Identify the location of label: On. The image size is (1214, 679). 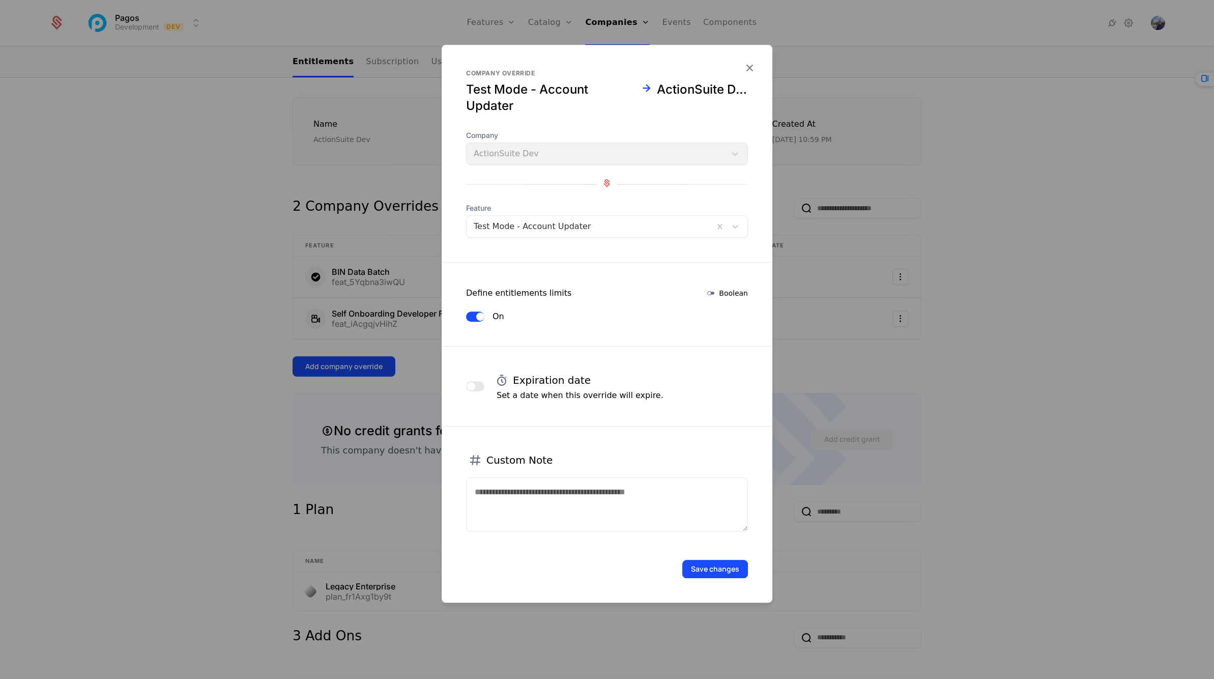
(498, 316).